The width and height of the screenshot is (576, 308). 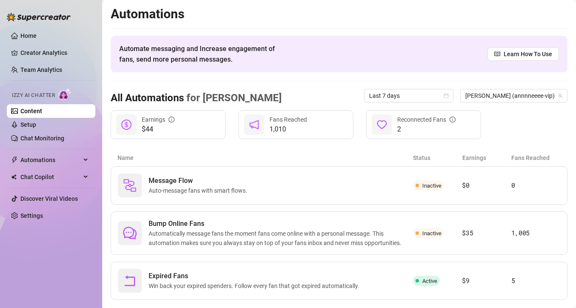 What do you see at coordinates (39, 17) in the screenshot?
I see `img: logo-BBDzfeDw.svg` at bounding box center [39, 17].